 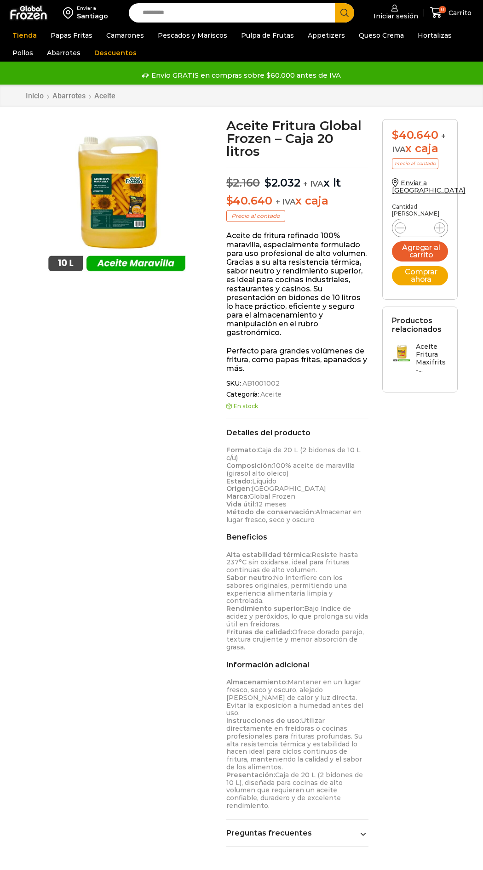 I want to click on strong: Marca:, so click(x=237, y=497).